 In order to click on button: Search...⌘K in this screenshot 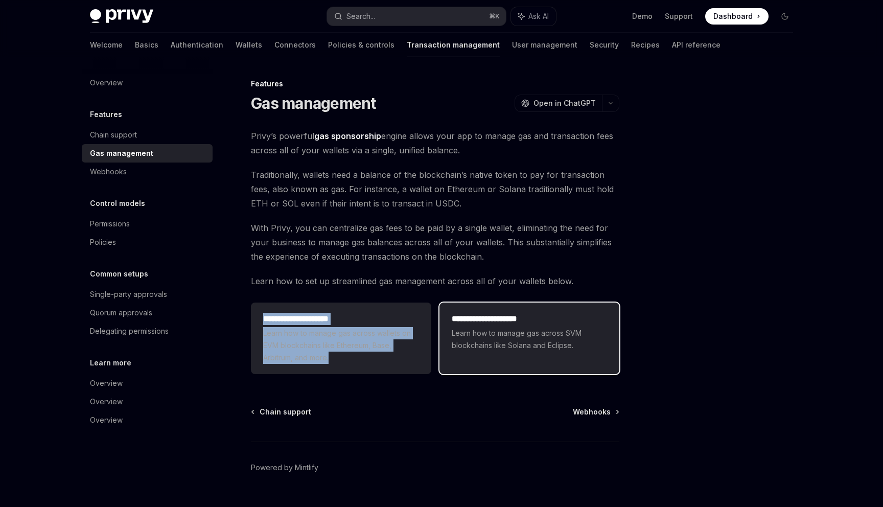, I will do `click(416, 16)`.